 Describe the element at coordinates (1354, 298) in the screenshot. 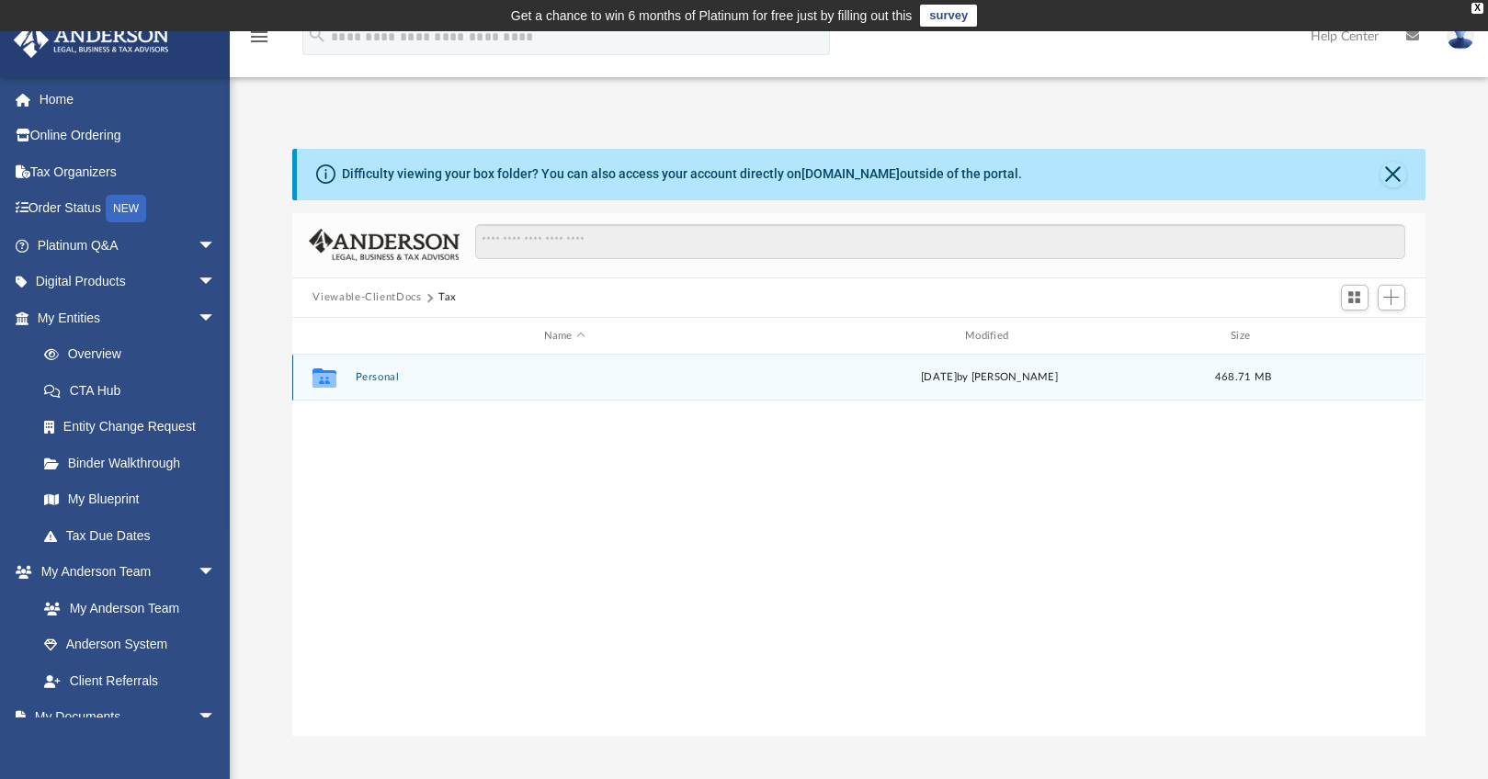

I see `button: Switch to Grid View` at that location.